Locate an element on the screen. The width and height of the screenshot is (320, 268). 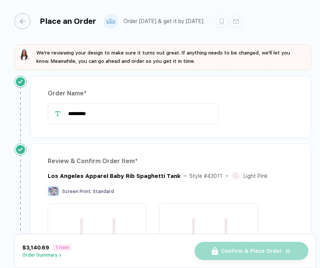
div: Place an Order is located at coordinates (68, 21).